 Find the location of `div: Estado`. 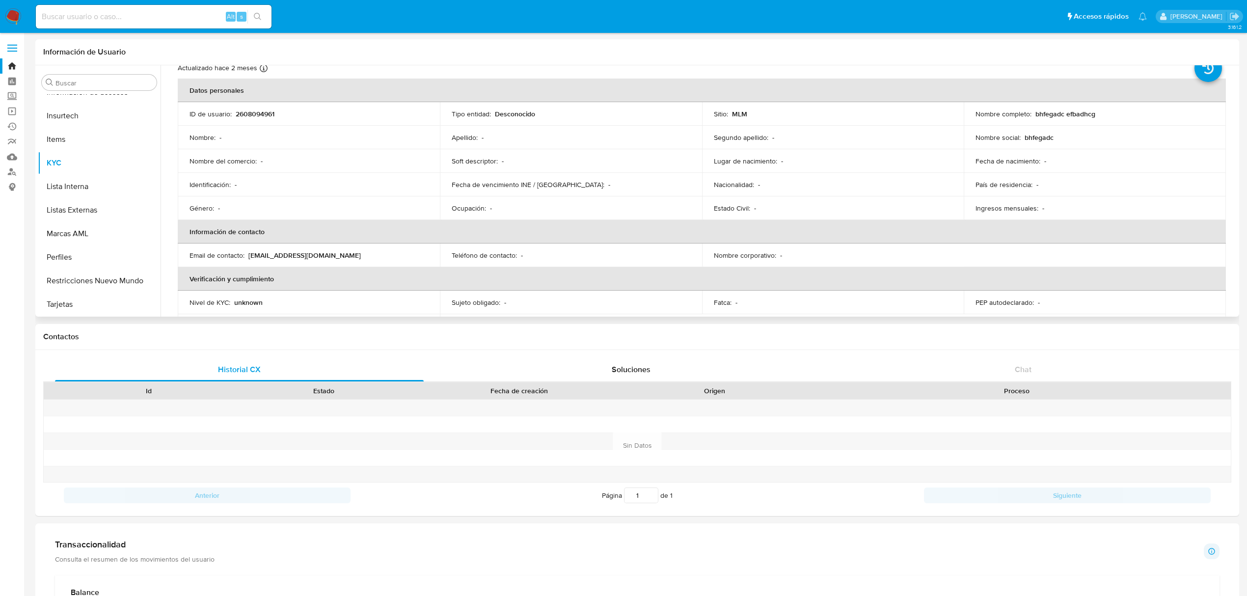

div: Estado is located at coordinates (324, 391).